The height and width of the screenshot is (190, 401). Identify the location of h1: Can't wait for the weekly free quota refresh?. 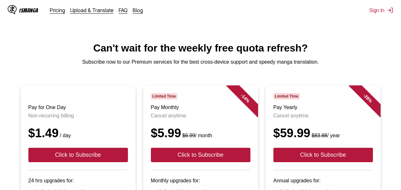
(200, 48).